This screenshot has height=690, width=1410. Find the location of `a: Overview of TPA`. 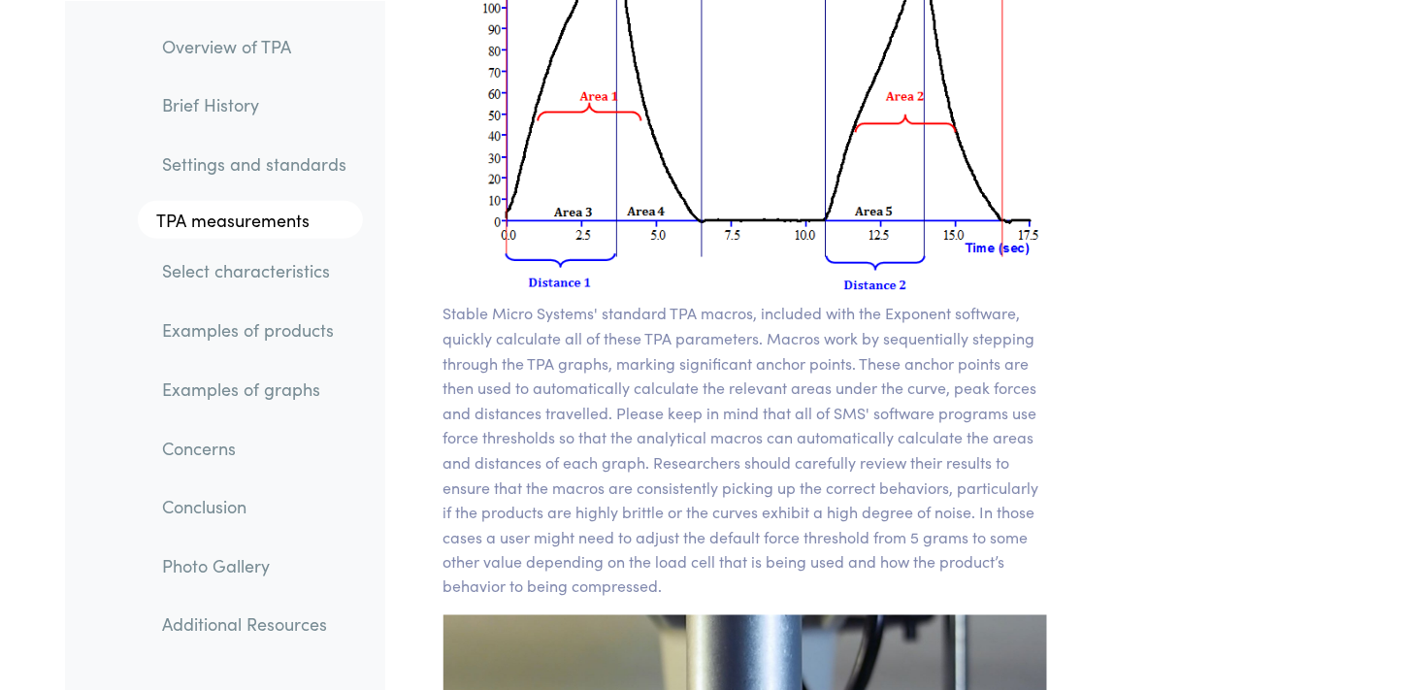

a: Overview of TPA is located at coordinates (255, 46).